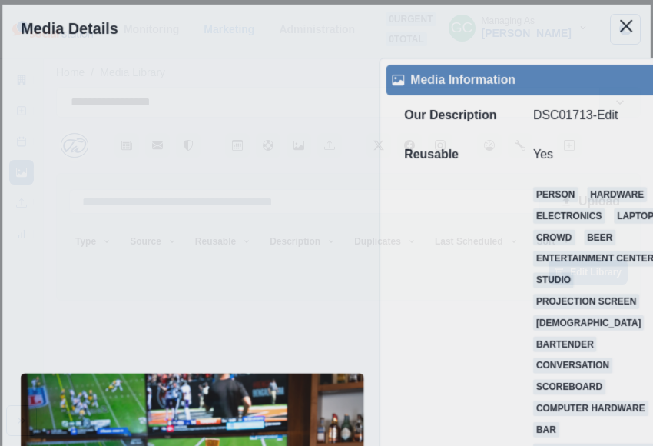  What do you see at coordinates (556, 194) in the screenshot?
I see `a: person` at bounding box center [556, 194].